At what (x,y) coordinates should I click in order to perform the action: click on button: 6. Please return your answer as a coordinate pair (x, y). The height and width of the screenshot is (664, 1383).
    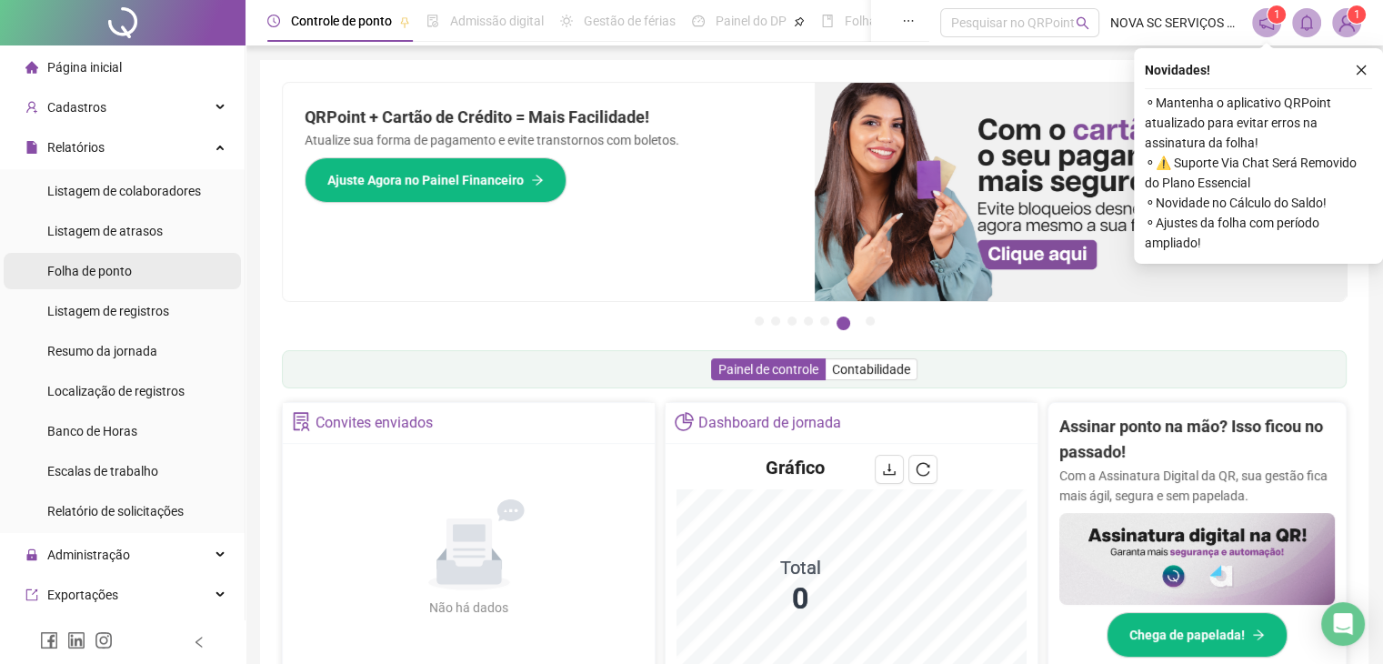
    Looking at the image, I should click on (843, 323).